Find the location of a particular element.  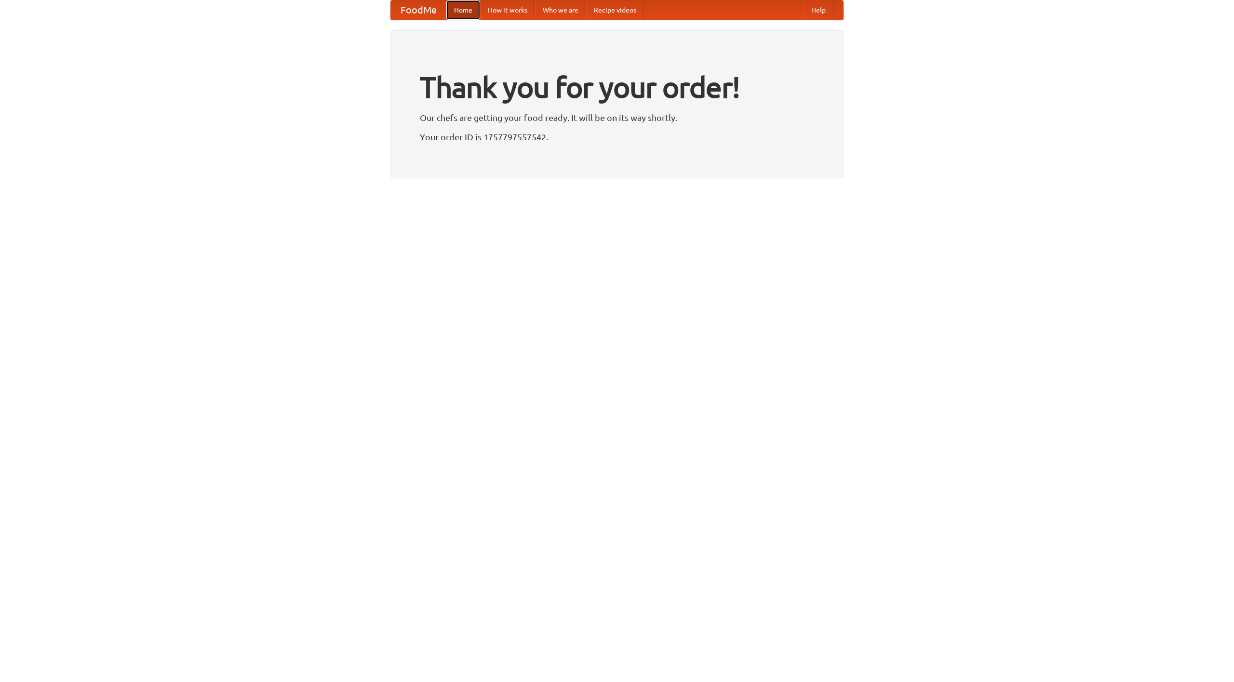

p: Our chefs are getting your food ready. It will be on its way shortly. is located at coordinates (617, 118).